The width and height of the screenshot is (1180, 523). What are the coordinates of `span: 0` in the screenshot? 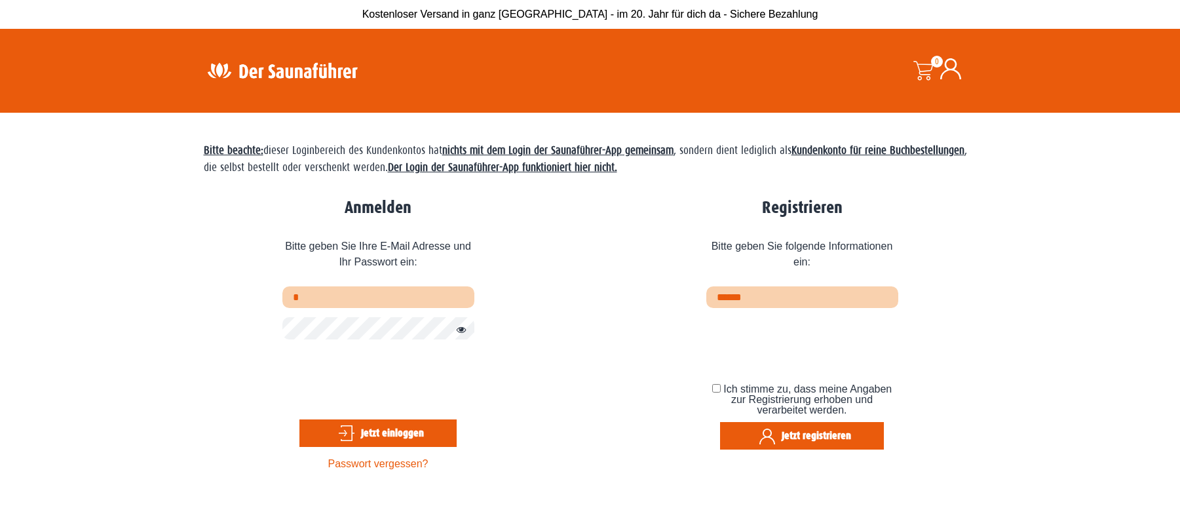 It's located at (937, 62).